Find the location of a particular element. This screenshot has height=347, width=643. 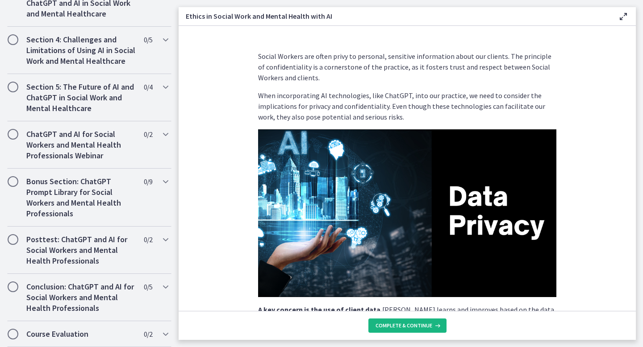

h3: Ethics in Social Work and Mental Health with AI is located at coordinates (395, 16).